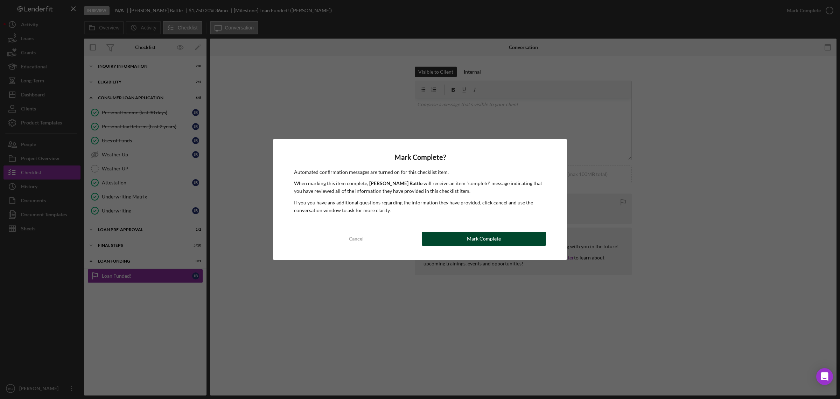 The image size is (840, 399). I want to click on h4: Mark Complete?, so click(420, 157).